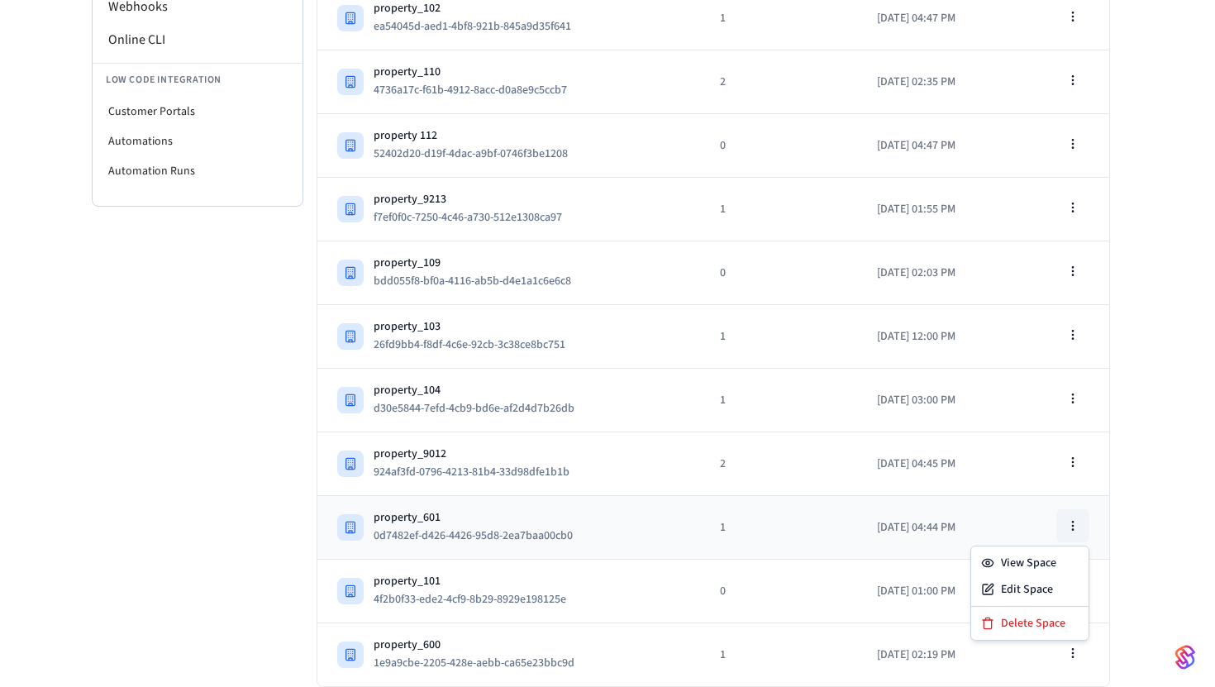  I want to click on div: property_600, so click(480, 644).